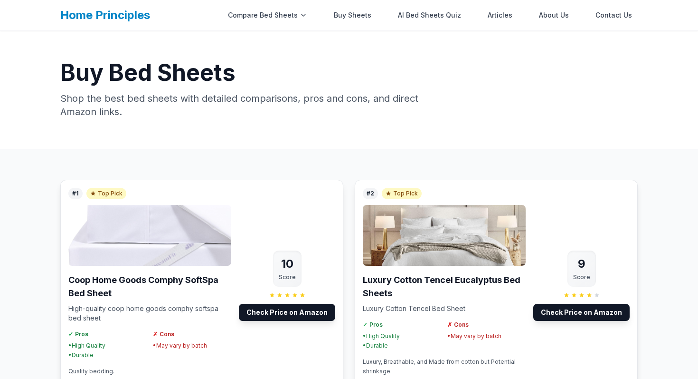 Image resolution: width=698 pixels, height=379 pixels. Describe the element at coordinates (444, 366) in the screenshot. I see `p: Luxury, Breathable, and Made from cotton but Potential shrinkage.` at that location.